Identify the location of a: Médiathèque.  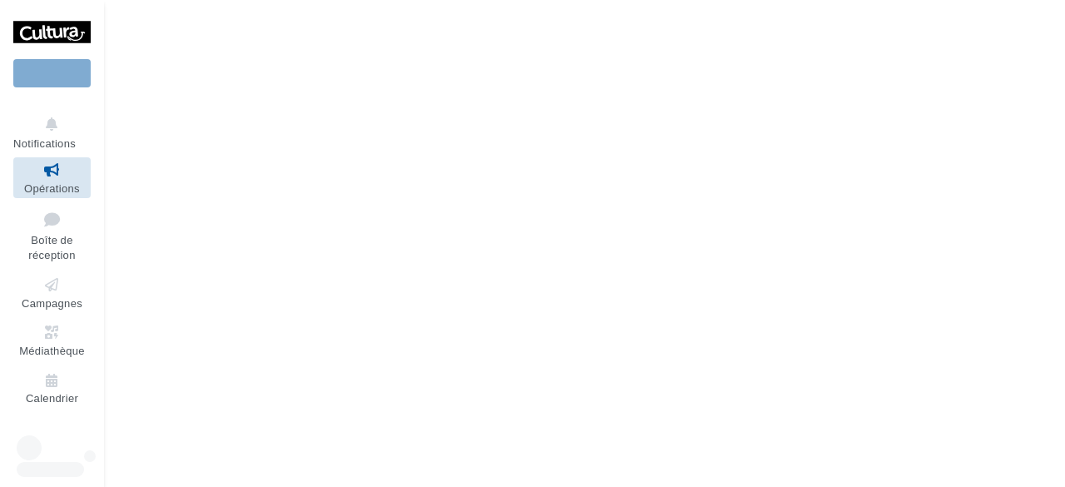
(52, 340).